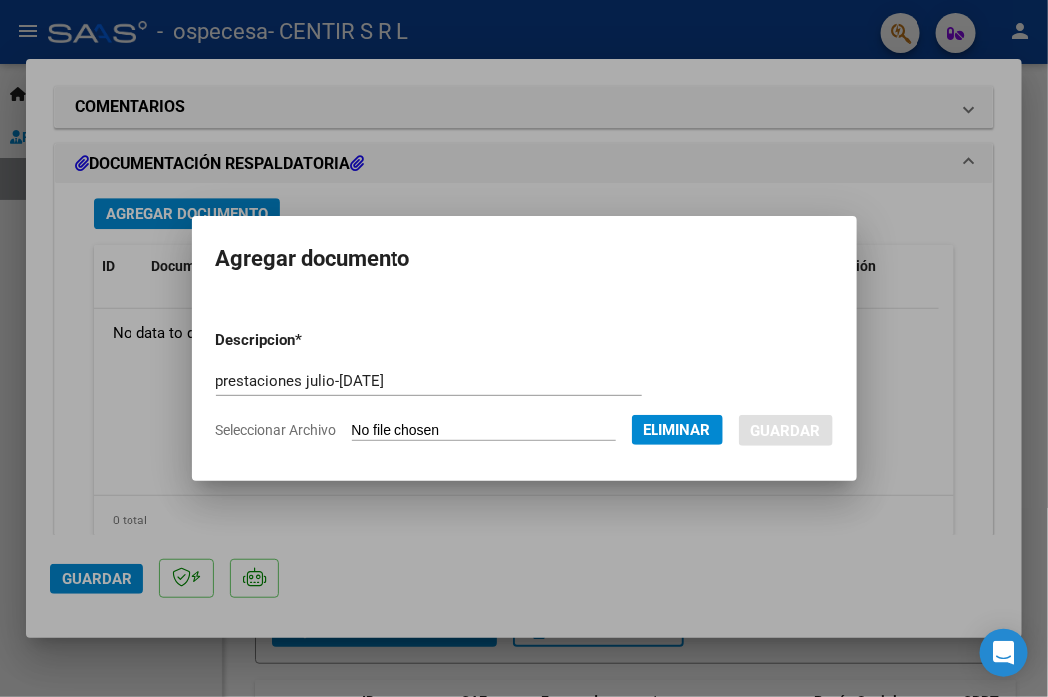 Image resolution: width=1048 pixels, height=697 pixels. I want to click on span: Eliminar, so click(678, 430).